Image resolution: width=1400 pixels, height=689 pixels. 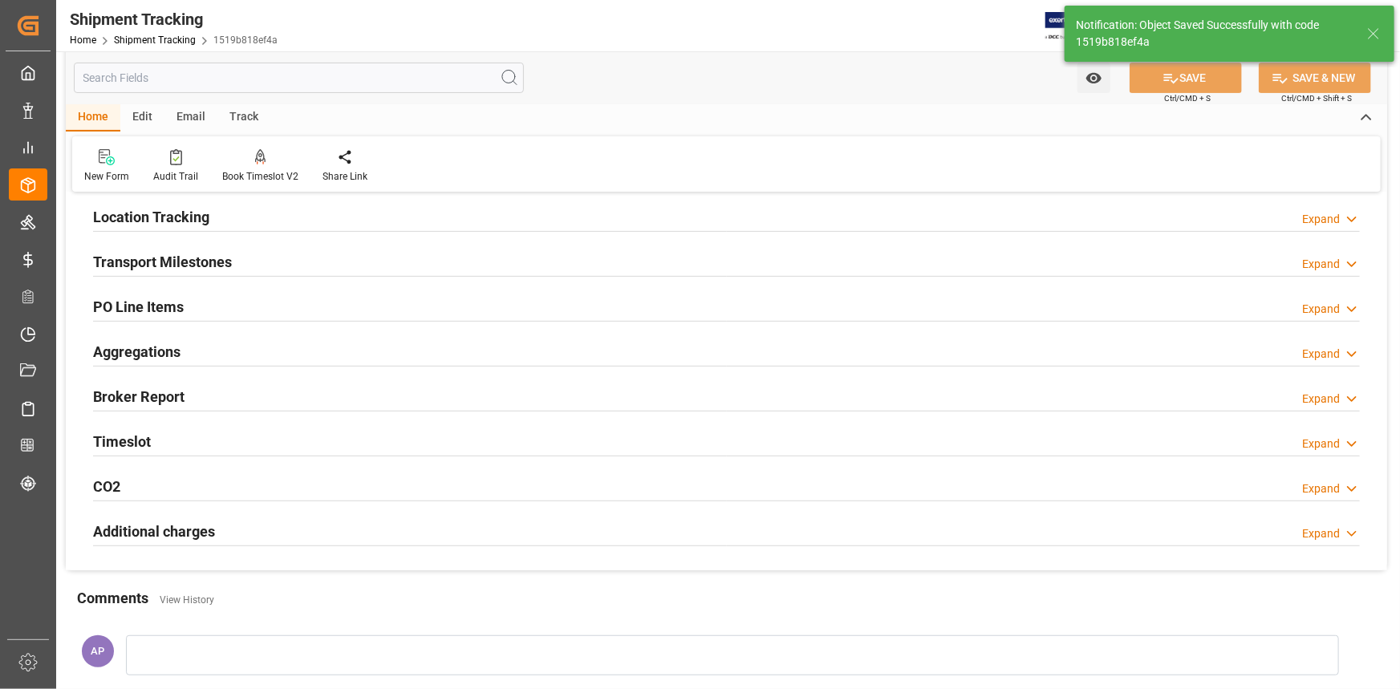 I want to click on div: New Form, so click(x=107, y=177).